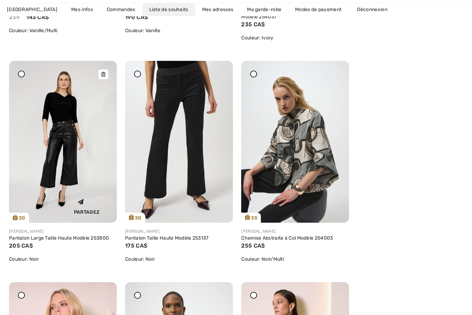 The image size is (472, 315). I want to click on img: joseph-ribkoff-jackets-blazers-black-multi_254003_2_6967_search.jpg, so click(295, 142).